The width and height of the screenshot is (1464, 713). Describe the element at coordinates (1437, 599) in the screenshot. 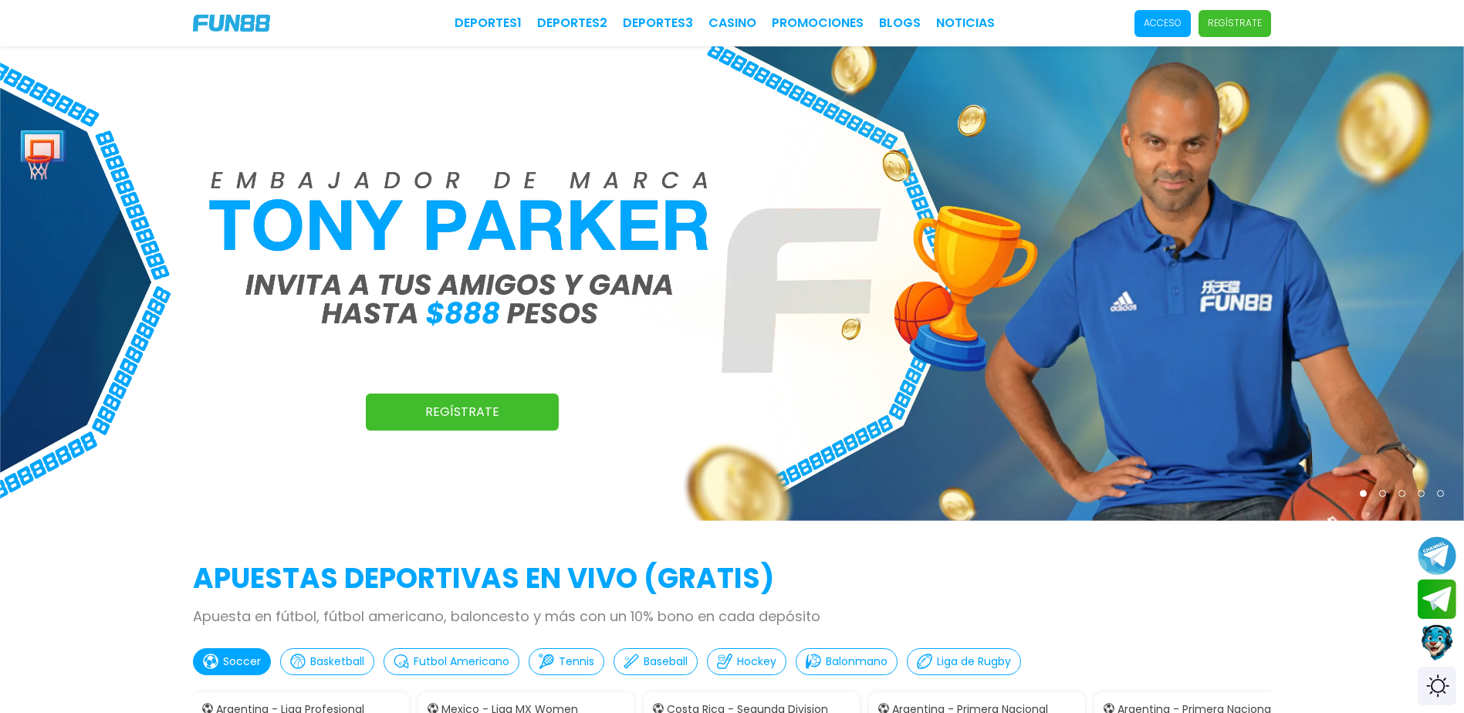

I see `button: Join telegram` at that location.